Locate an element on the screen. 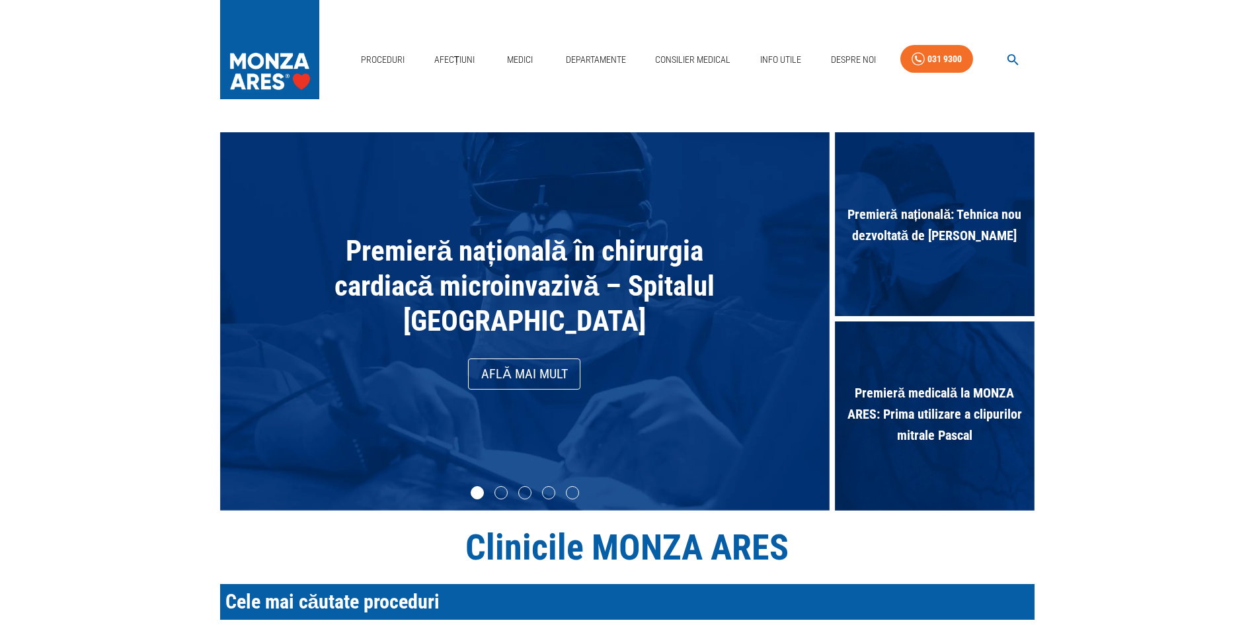  a: Info Utile is located at coordinates (781, 59).